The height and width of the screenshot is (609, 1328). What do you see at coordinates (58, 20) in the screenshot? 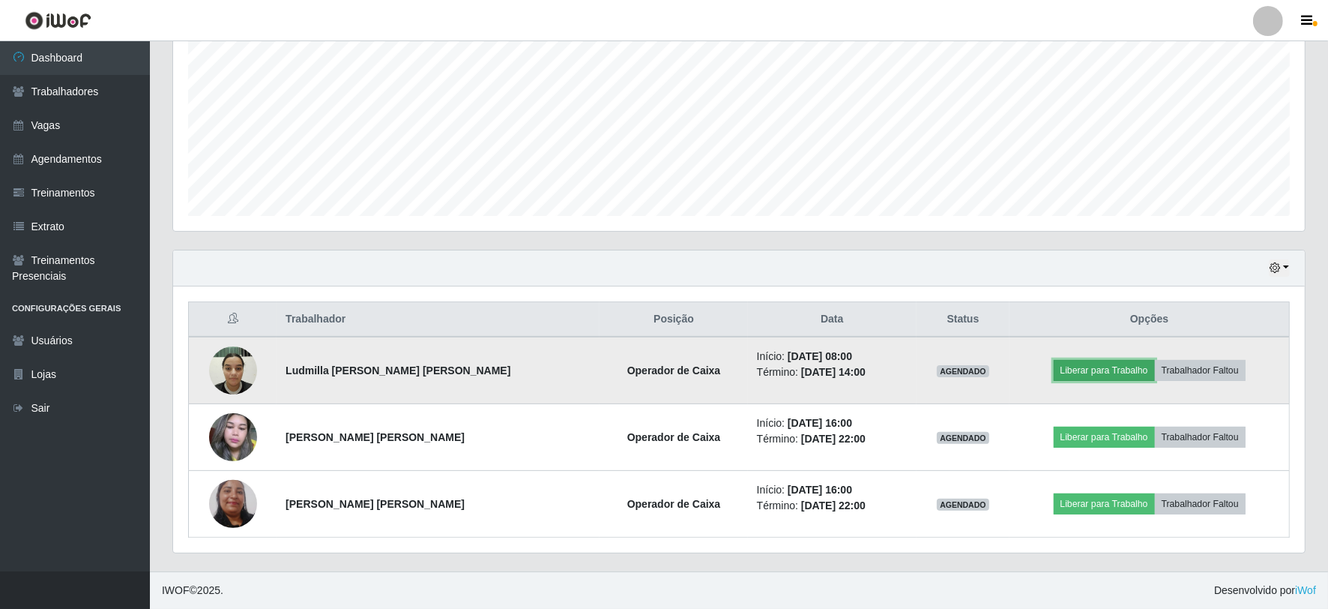
I see `img: CoreUI Logo` at bounding box center [58, 20].